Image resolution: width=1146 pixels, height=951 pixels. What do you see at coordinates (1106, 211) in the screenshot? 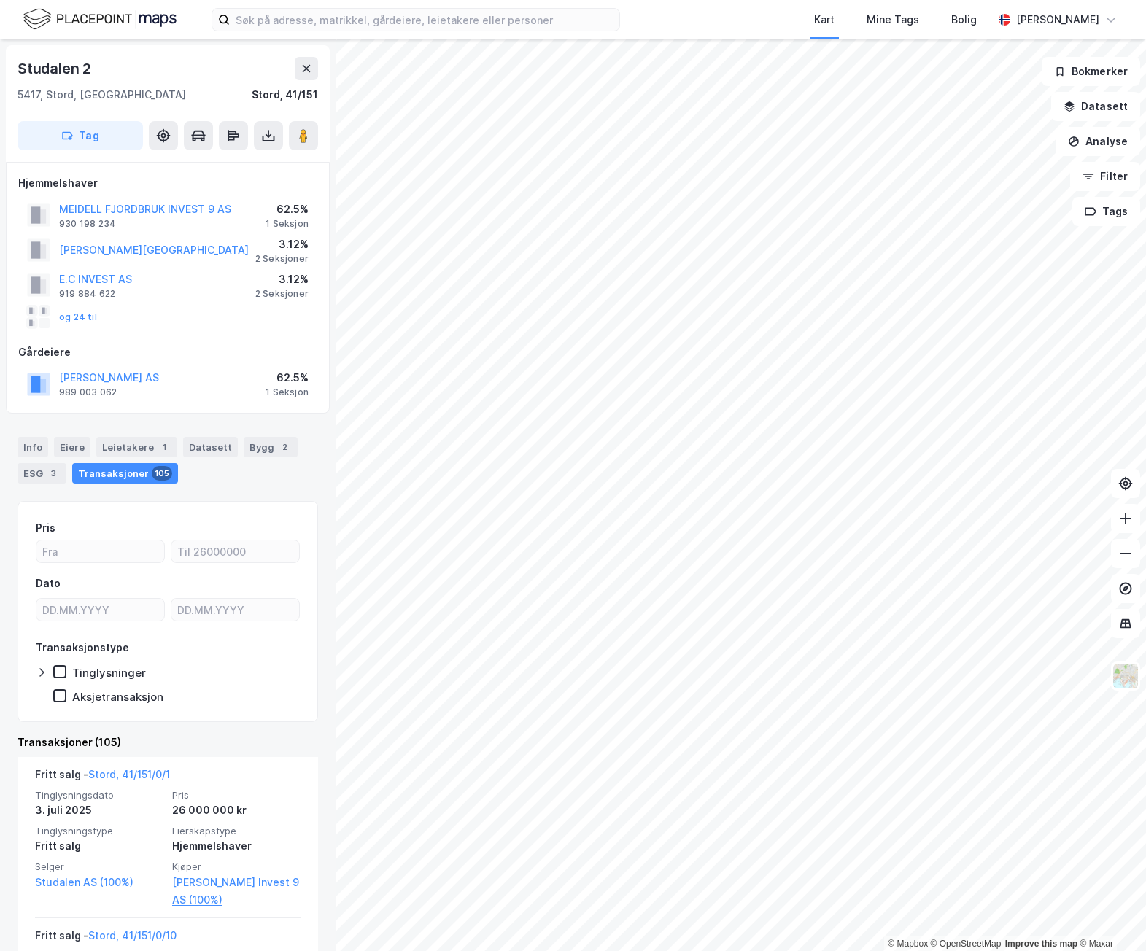
I see `button: Tags` at bounding box center [1106, 211].